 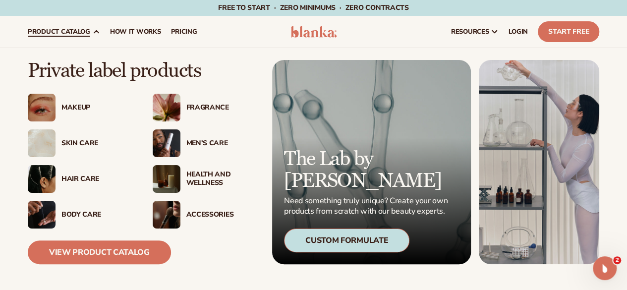 I want to click on span: pricing, so click(x=183, y=32).